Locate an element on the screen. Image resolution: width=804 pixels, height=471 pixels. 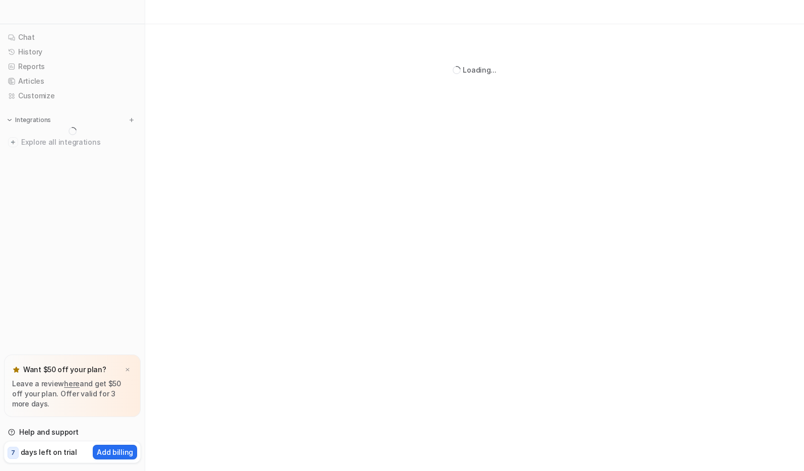
button: Add billing is located at coordinates (115, 451).